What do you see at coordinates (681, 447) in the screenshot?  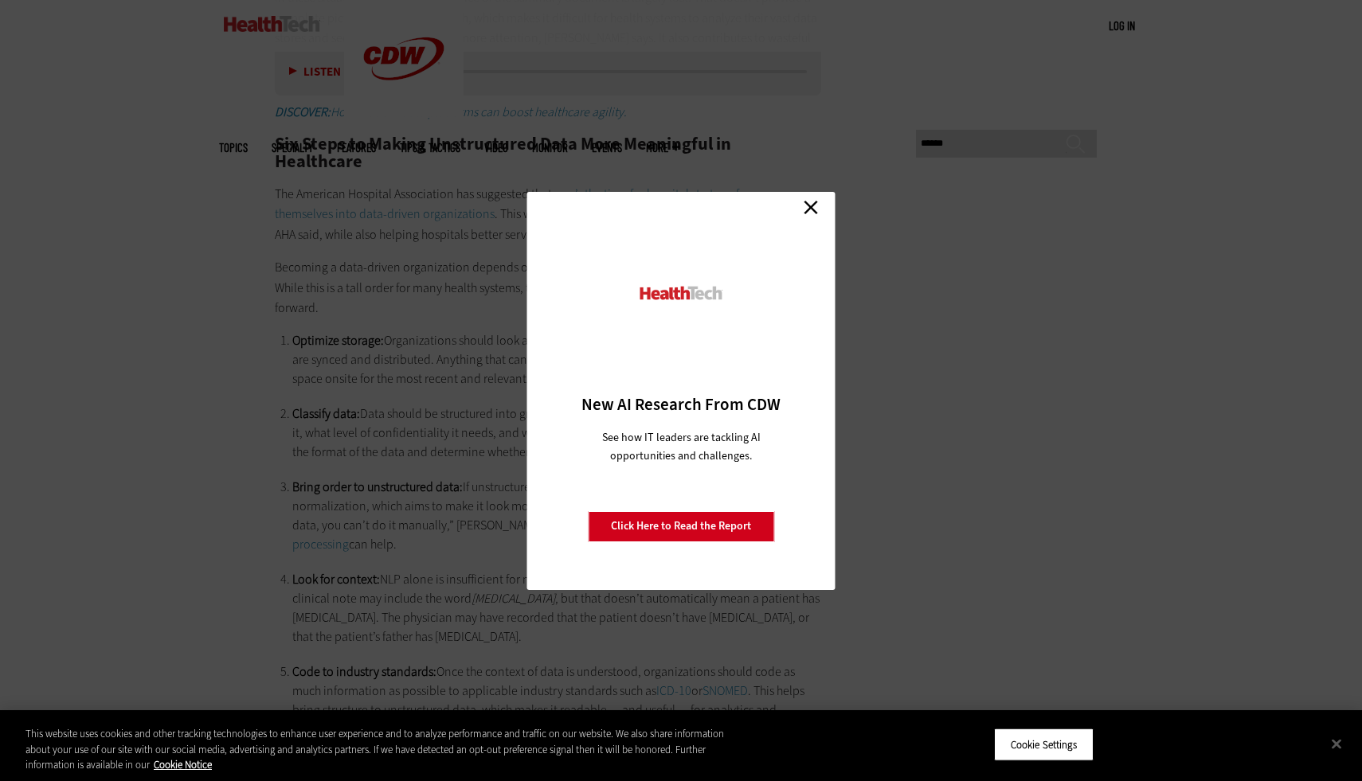 I see `p: See how IT leaders are tackling AI opportunities and challenges.` at bounding box center [681, 447].